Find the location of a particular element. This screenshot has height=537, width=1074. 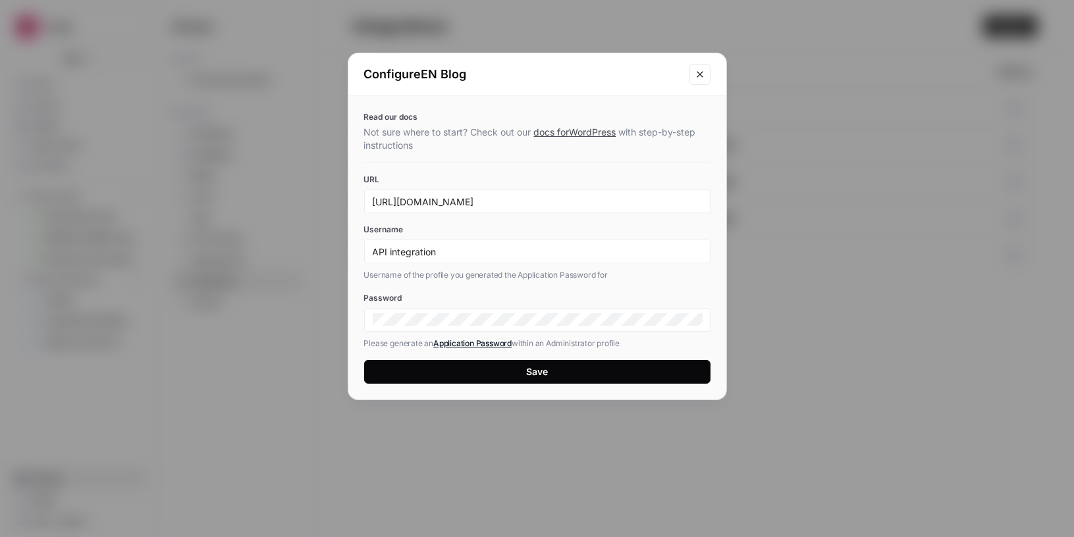

a: Application Password is located at coordinates (472, 343).